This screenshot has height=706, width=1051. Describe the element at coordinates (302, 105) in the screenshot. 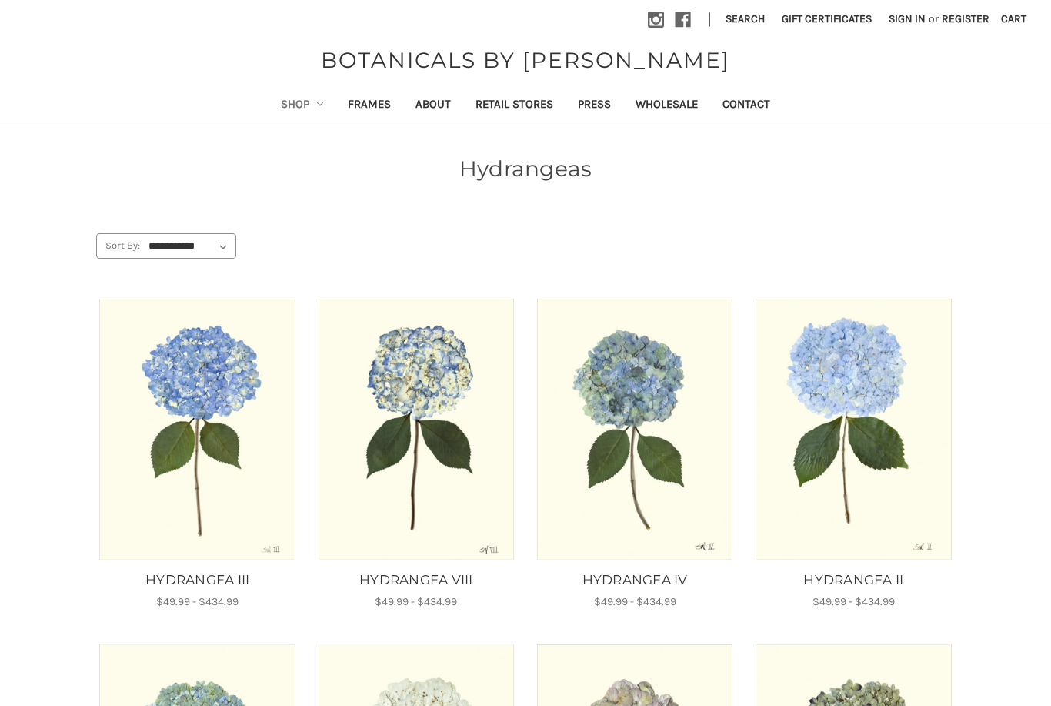

I see `a: Shop` at that location.